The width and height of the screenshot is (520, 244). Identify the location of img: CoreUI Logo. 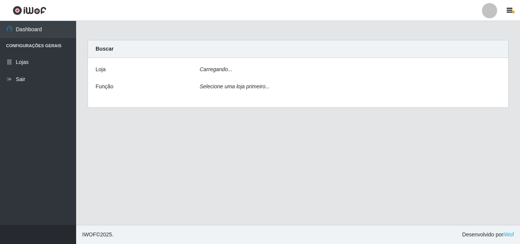
(29, 10).